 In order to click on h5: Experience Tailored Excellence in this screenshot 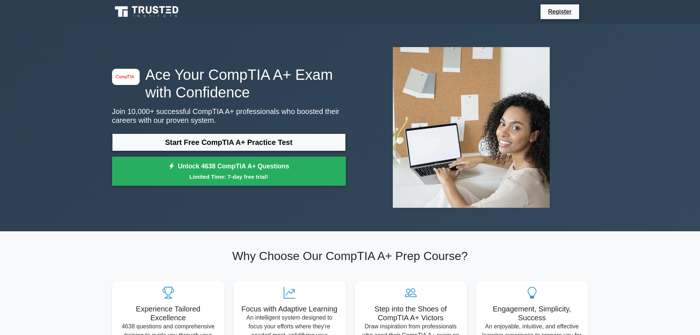, I will do `click(168, 313)`.